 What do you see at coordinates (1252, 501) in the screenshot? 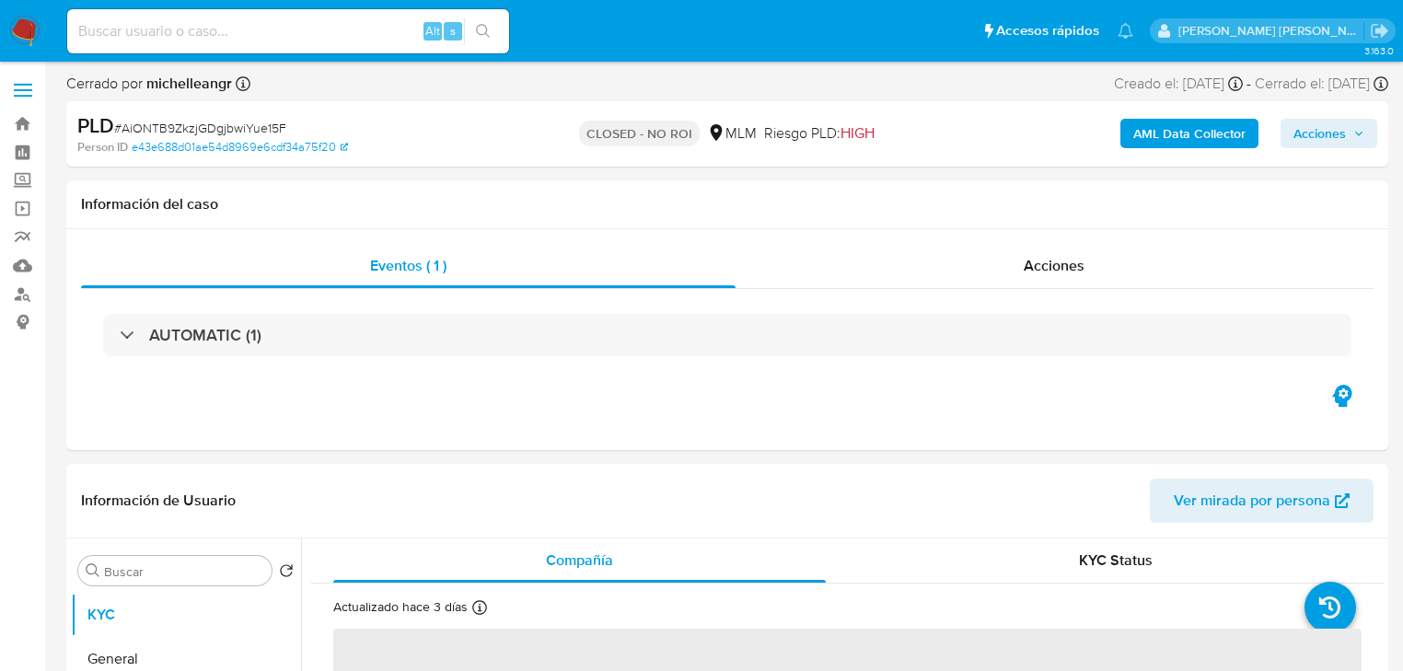
I see `span: Ver mirada por persona` at bounding box center [1252, 501].